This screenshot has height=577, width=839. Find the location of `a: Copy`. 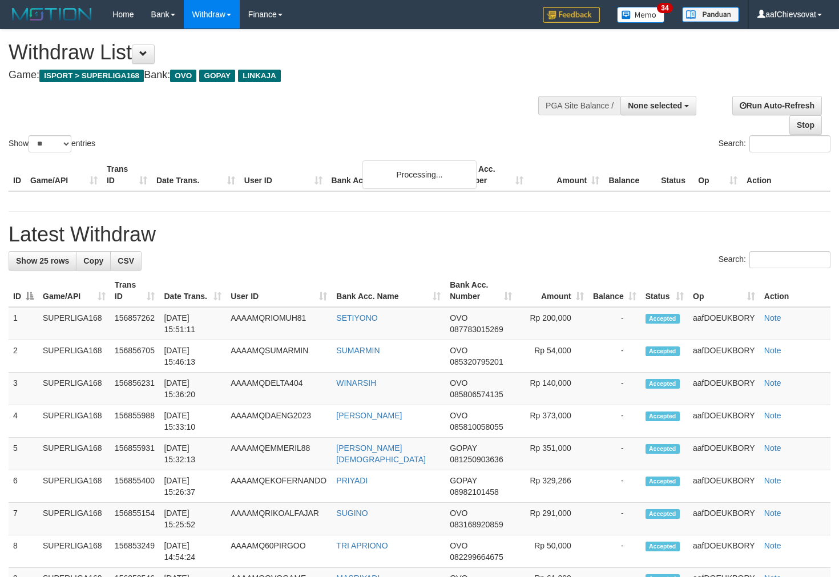

a: Copy is located at coordinates (93, 261).